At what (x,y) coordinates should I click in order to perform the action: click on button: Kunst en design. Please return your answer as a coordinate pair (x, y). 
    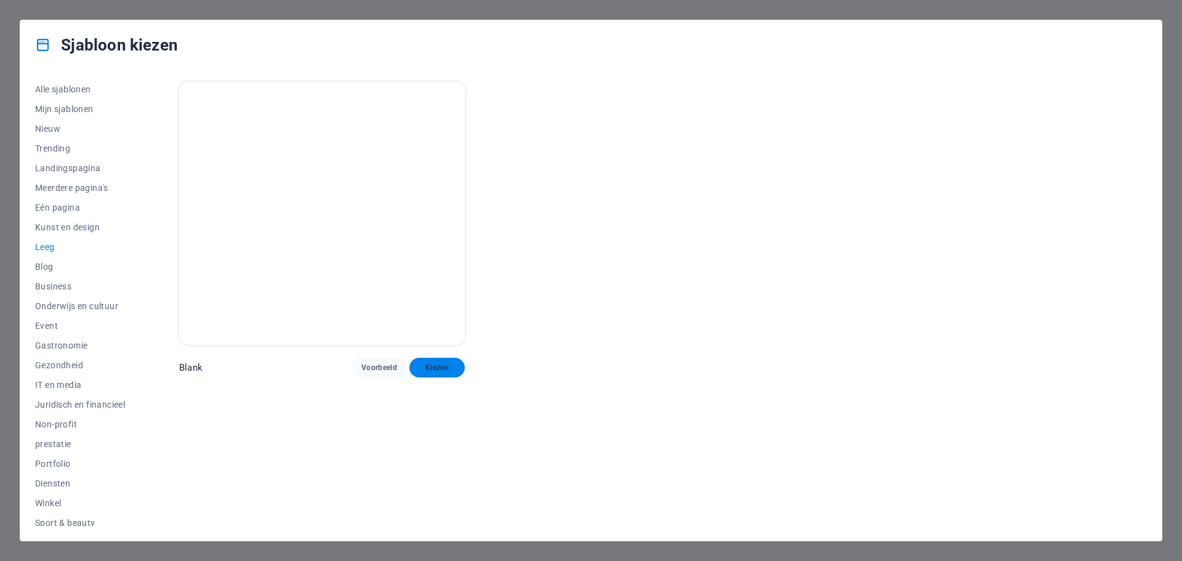
    Looking at the image, I should click on (80, 227).